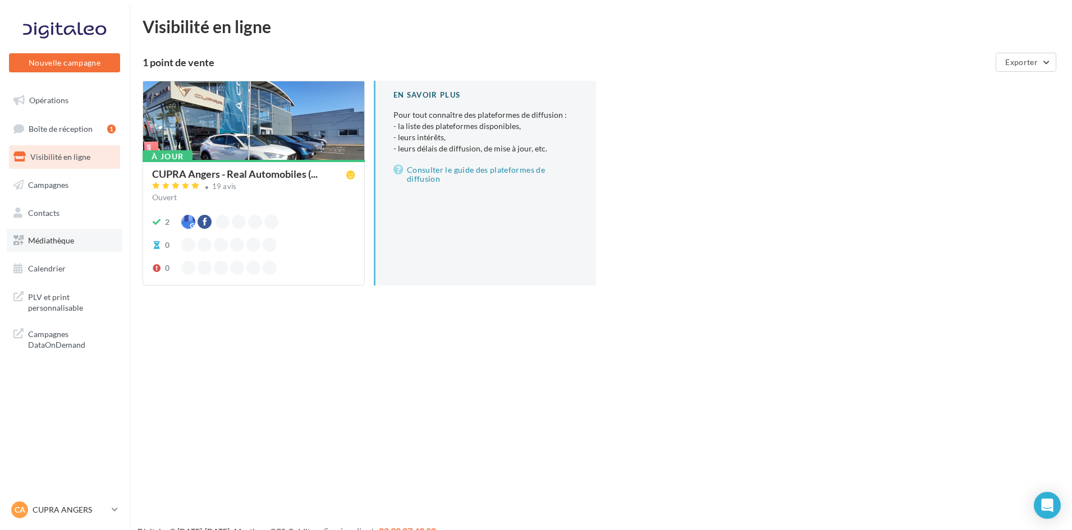  I want to click on a: Campagnes DataOnDemand, so click(65, 338).